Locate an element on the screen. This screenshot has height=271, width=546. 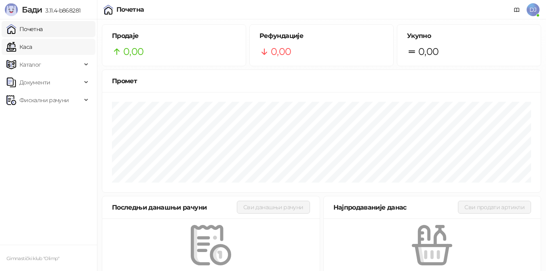
div: Најпродаваније данас is located at coordinates (396, 207).